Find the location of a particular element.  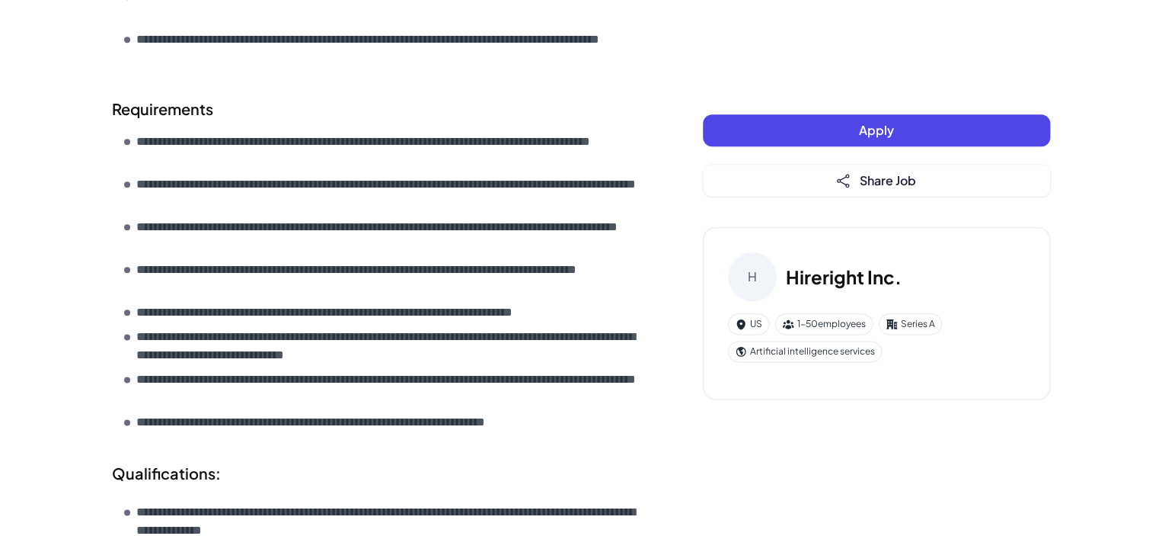

span: Apply is located at coordinates (877, 130).